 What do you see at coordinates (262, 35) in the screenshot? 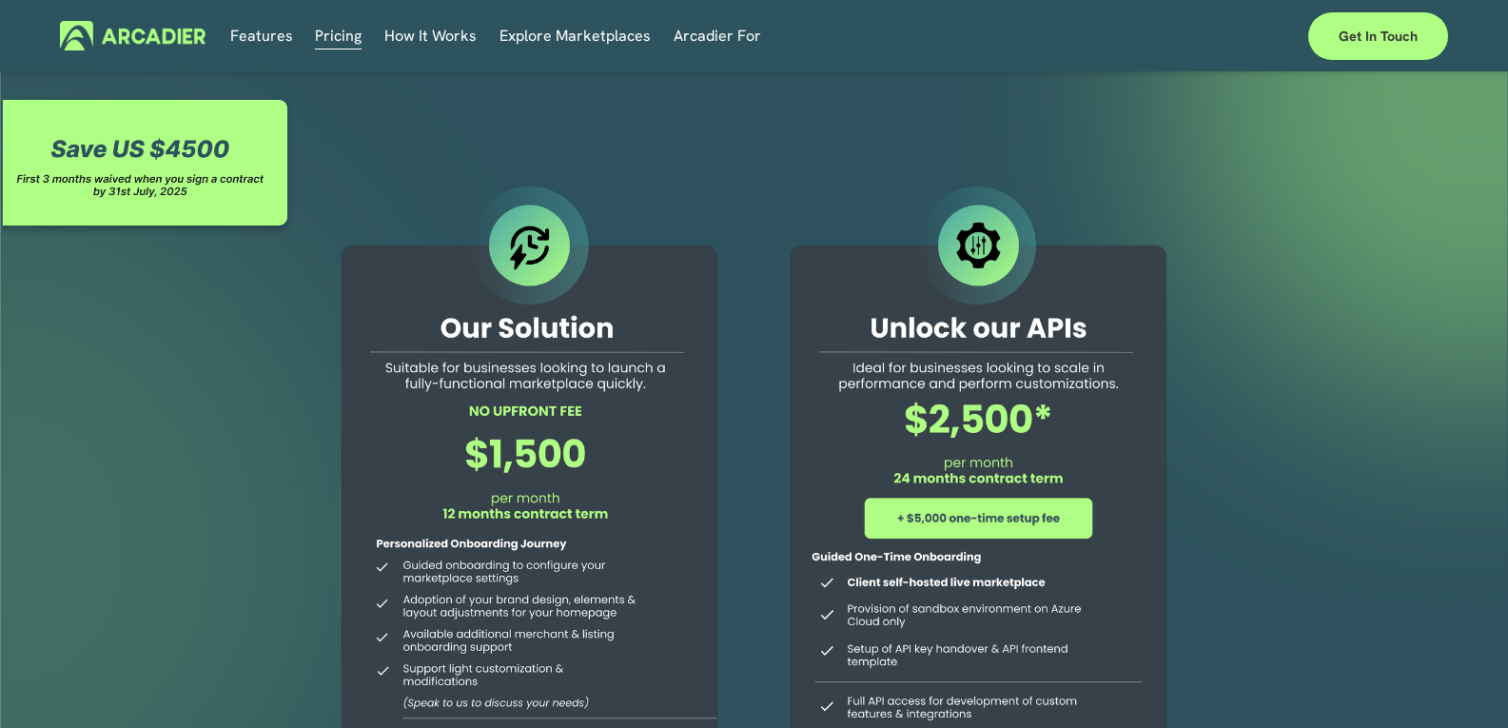
I see `a: Features` at bounding box center [262, 35].